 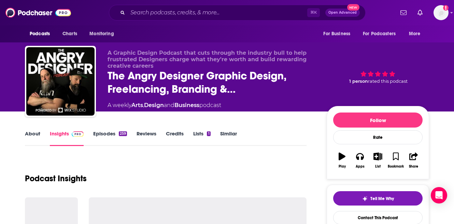 What do you see at coordinates (378, 160) in the screenshot?
I see `button: List` at bounding box center [378, 160].